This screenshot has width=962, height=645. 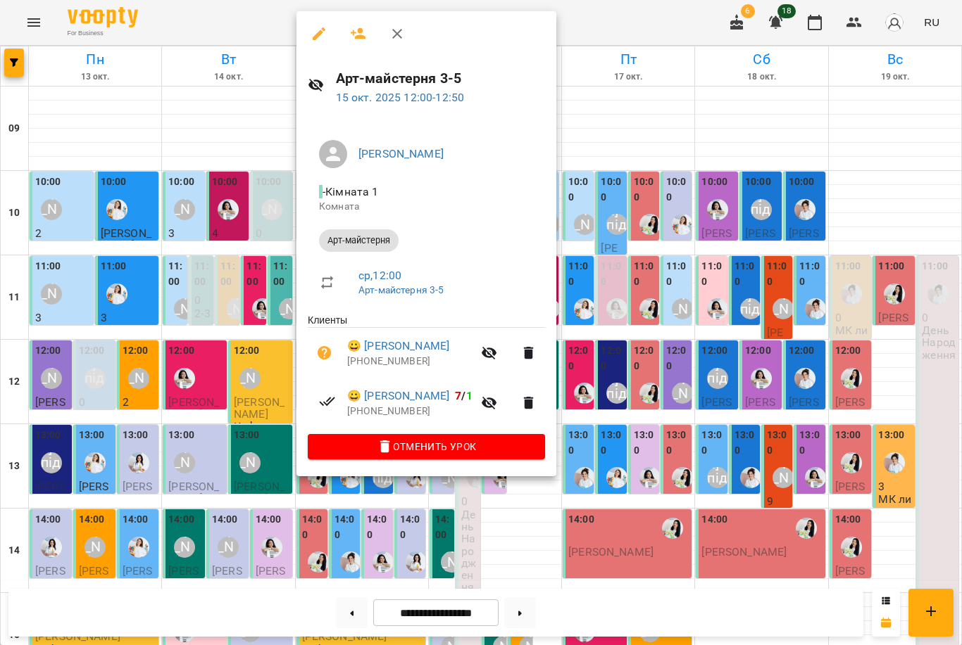 I want to click on span: Арт-майстерня, so click(x=358, y=241).